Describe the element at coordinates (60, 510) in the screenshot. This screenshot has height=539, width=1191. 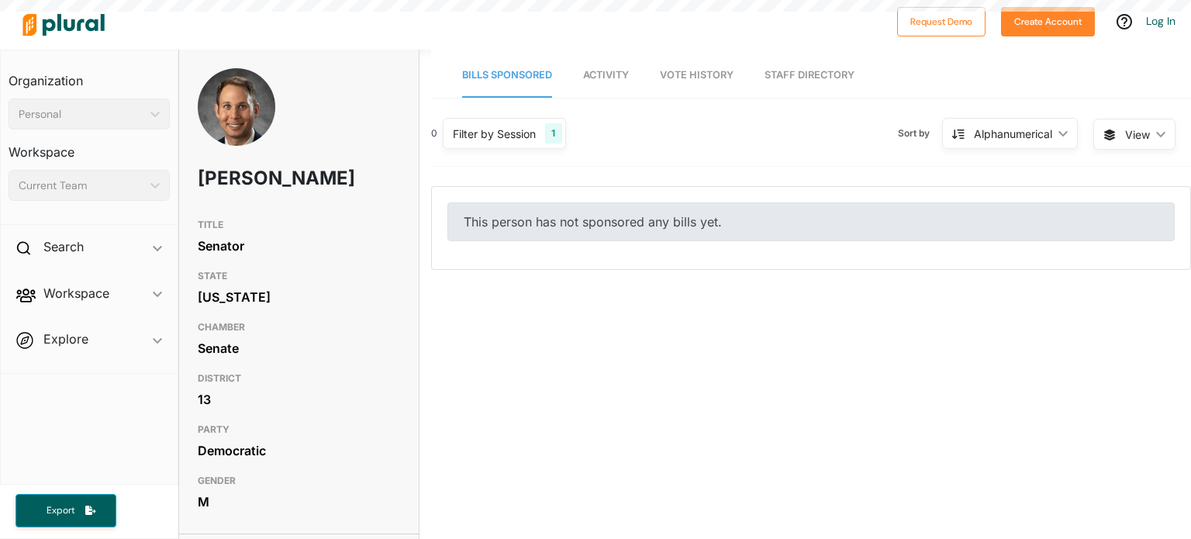
I see `span: Export` at that location.